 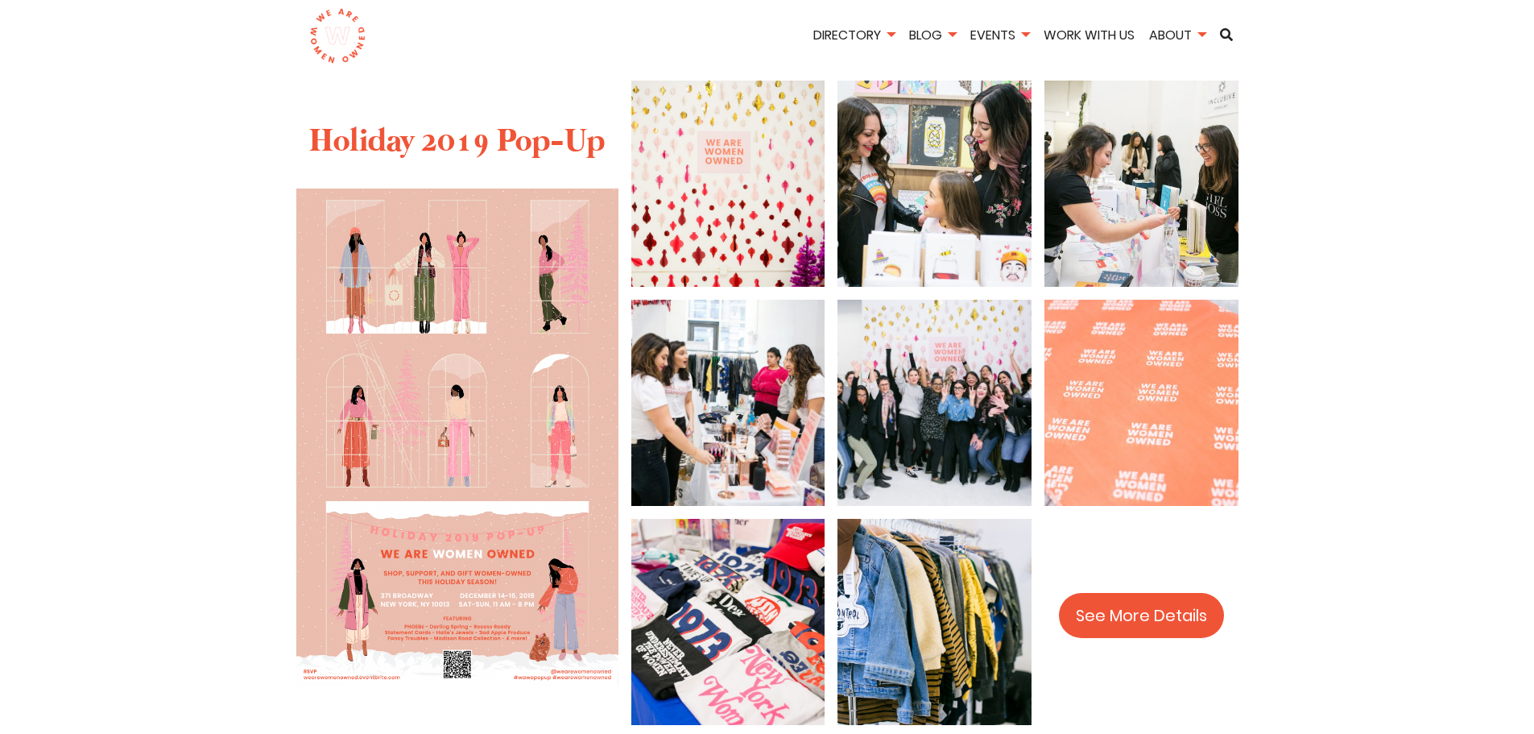 I want to click on li: Events, so click(x=1000, y=36).